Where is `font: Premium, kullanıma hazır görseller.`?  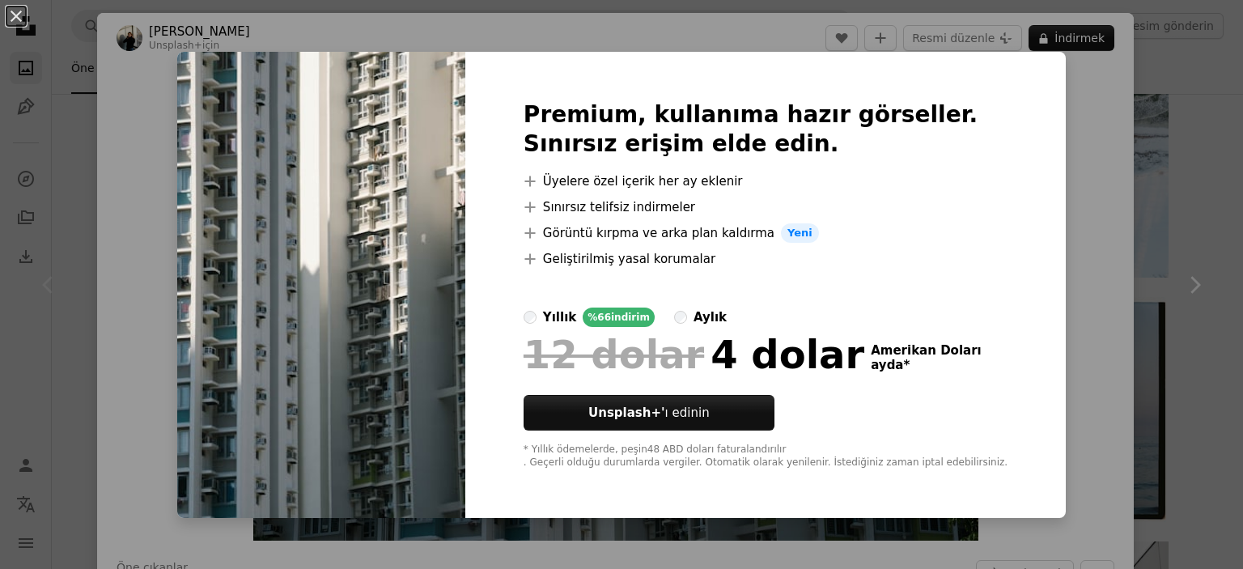 font: Premium, kullanıma hazır görseller. is located at coordinates (750, 114).